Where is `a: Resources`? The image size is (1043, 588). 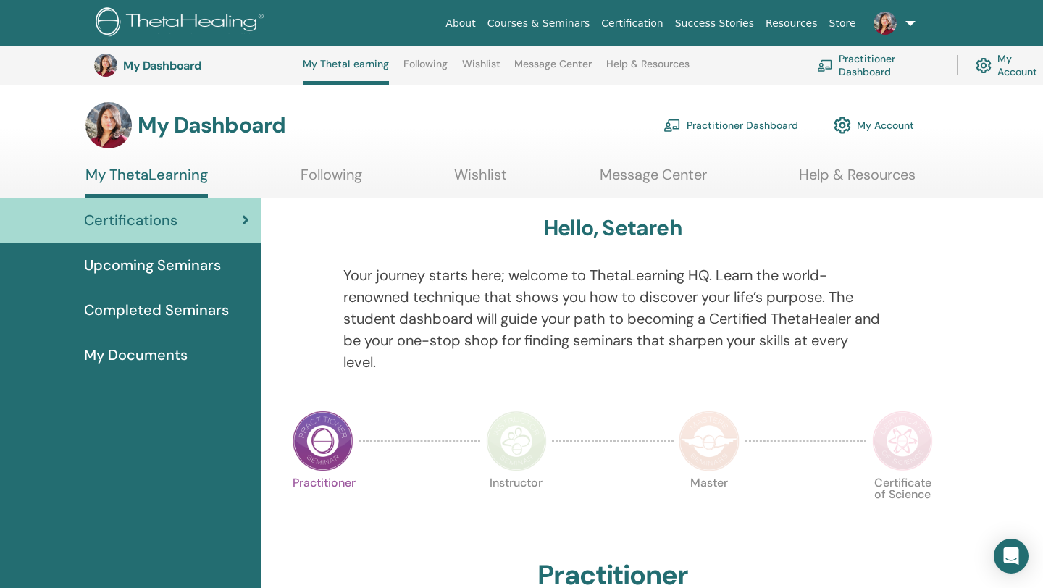 a: Resources is located at coordinates (792, 23).